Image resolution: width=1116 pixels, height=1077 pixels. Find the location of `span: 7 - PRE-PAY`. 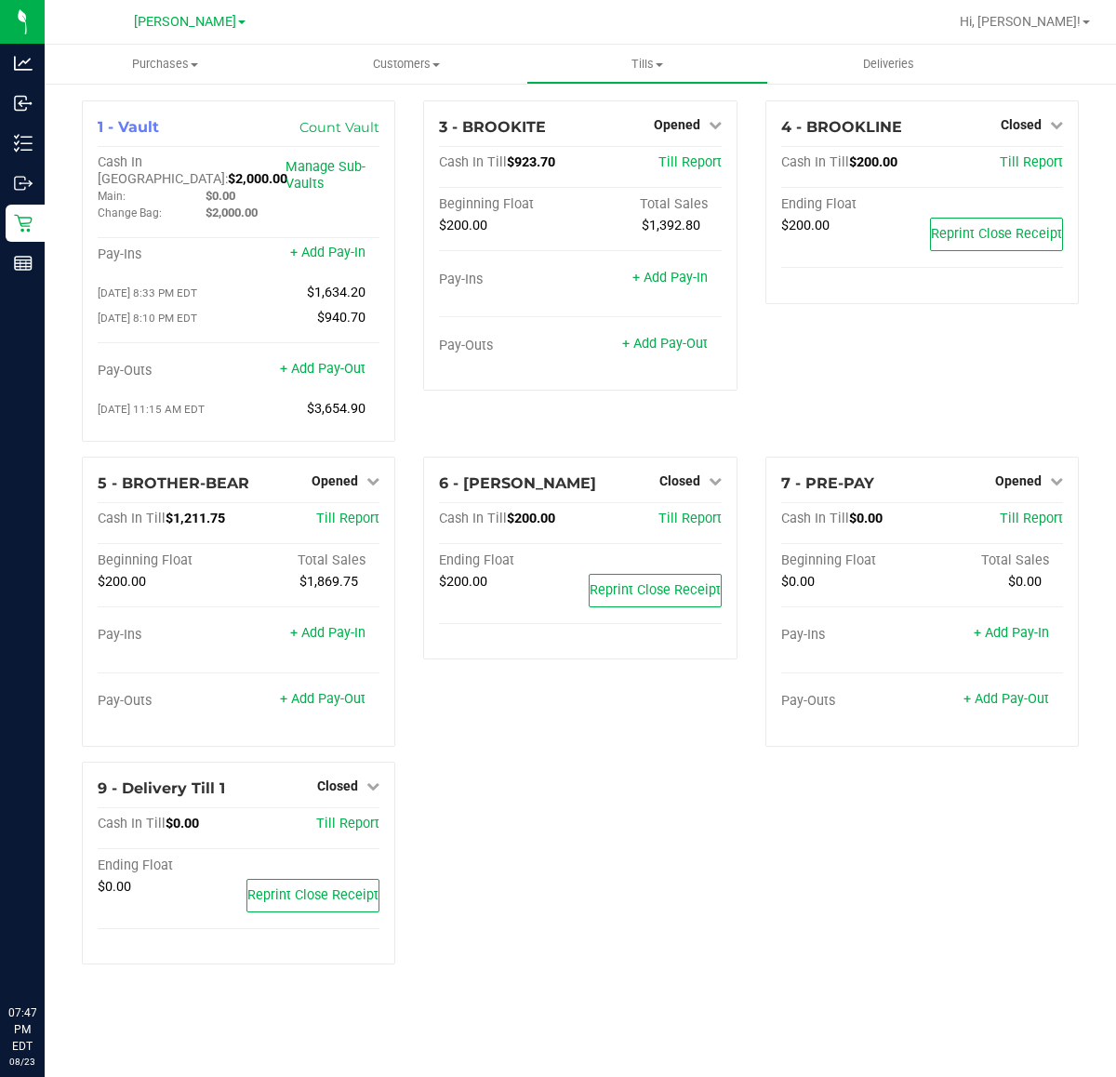

span: 7 - PRE-PAY is located at coordinates (828, 483).